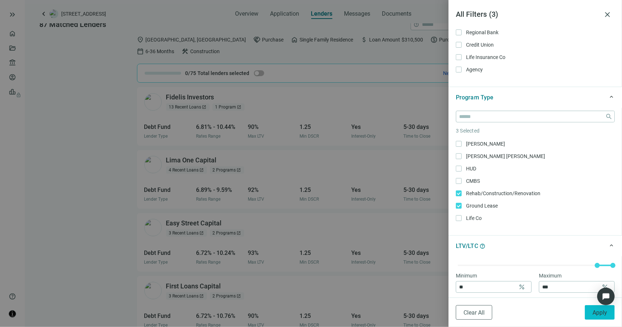  What do you see at coordinates (473, 70) in the screenshot?
I see `span: Agency` at bounding box center [473, 70].